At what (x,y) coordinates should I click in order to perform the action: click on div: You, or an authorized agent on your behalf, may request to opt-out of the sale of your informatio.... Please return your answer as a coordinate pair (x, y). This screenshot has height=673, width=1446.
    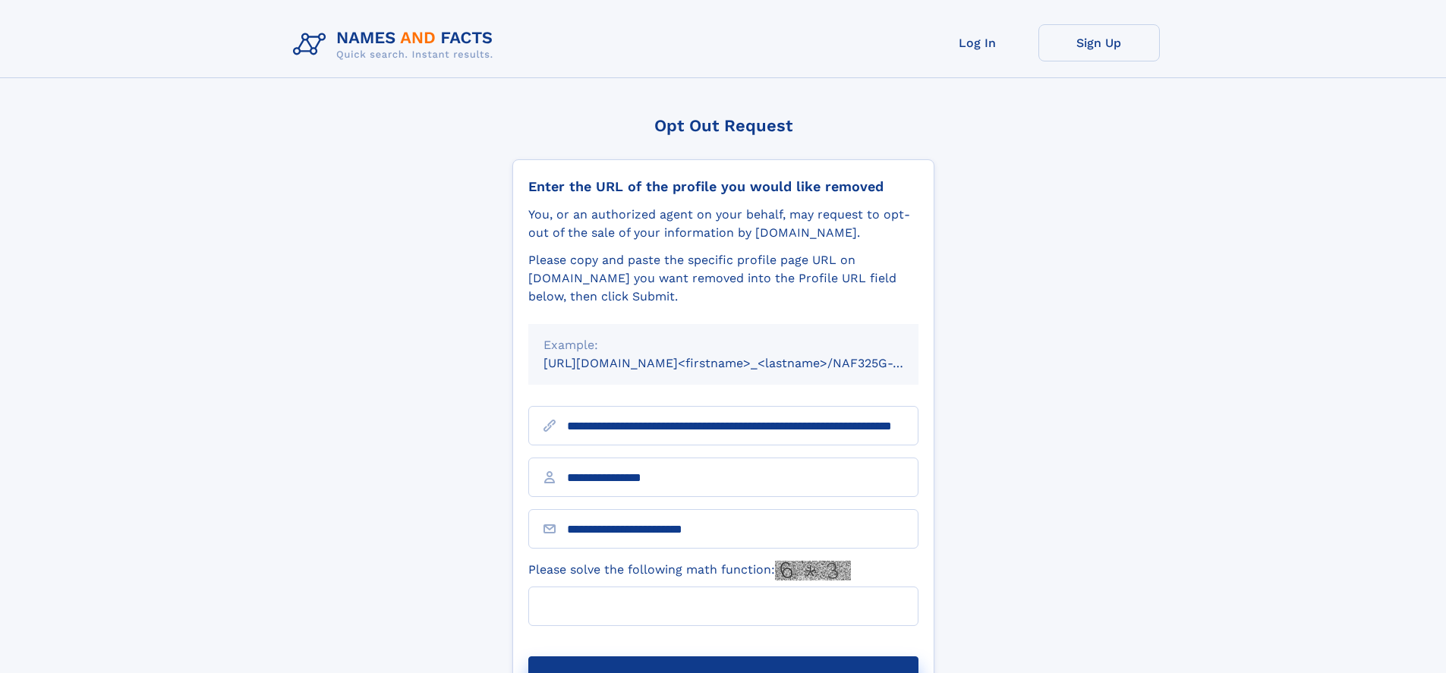
    Looking at the image, I should click on (723, 224).